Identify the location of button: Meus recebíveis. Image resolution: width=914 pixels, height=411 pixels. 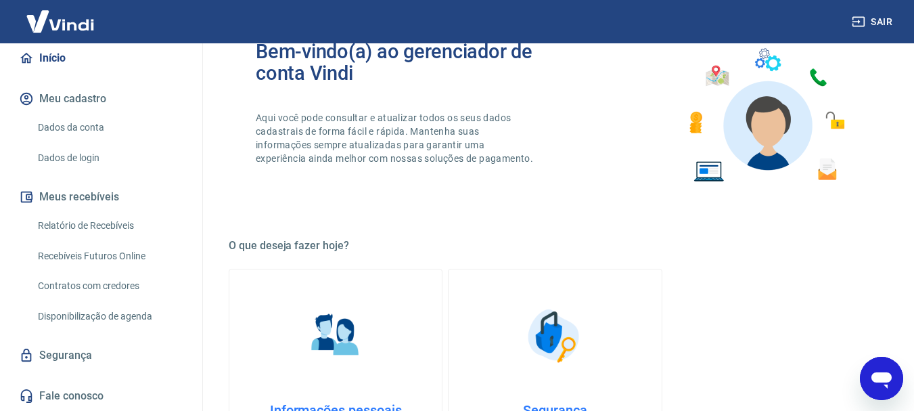
(101, 197).